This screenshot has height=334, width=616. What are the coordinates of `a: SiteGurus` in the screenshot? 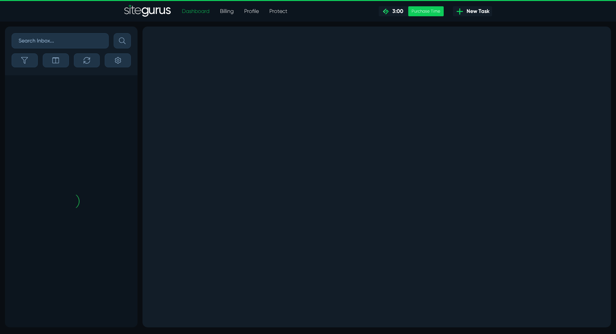 It's located at (148, 11).